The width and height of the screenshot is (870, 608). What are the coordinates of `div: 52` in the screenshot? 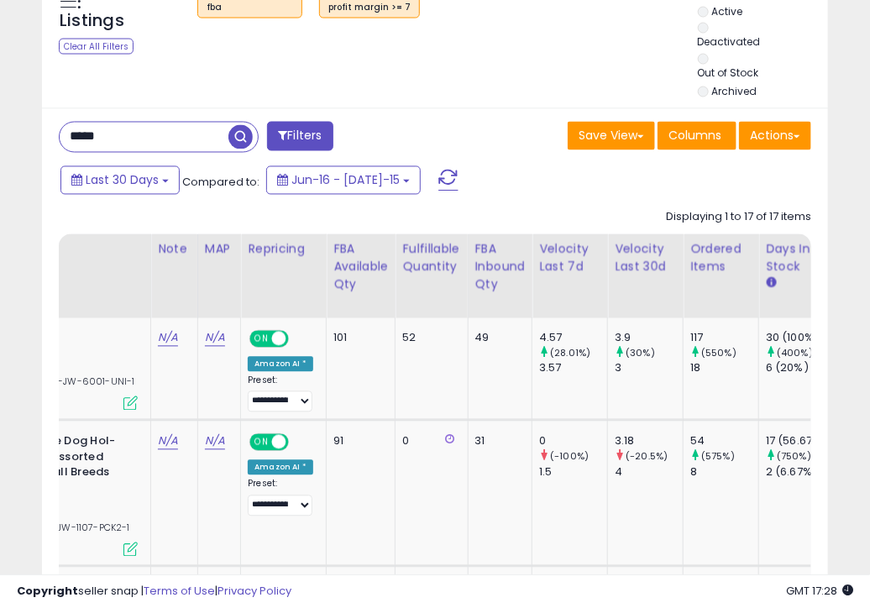 It's located at (428, 338).